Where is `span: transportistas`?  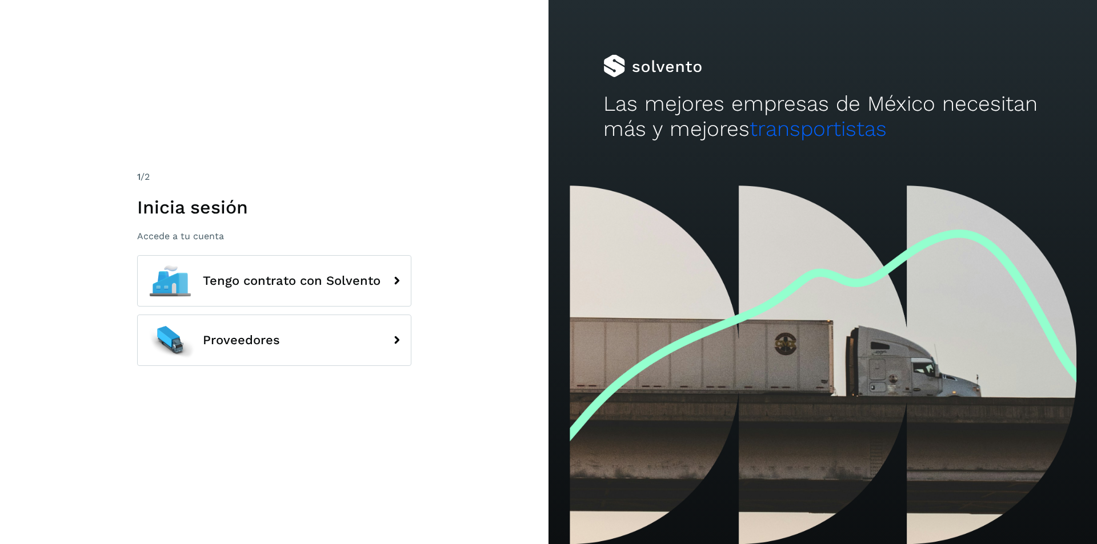
span: transportistas is located at coordinates (818, 129).